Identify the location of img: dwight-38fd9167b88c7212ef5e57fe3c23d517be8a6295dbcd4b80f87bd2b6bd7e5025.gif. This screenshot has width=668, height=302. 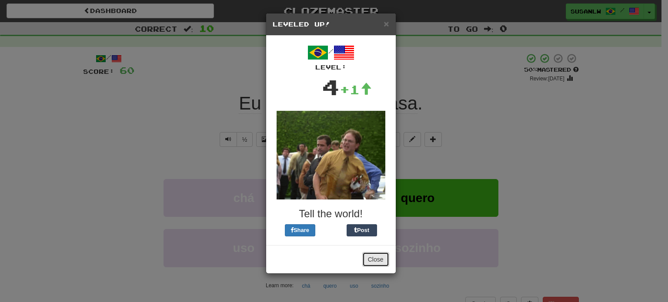
(331, 155).